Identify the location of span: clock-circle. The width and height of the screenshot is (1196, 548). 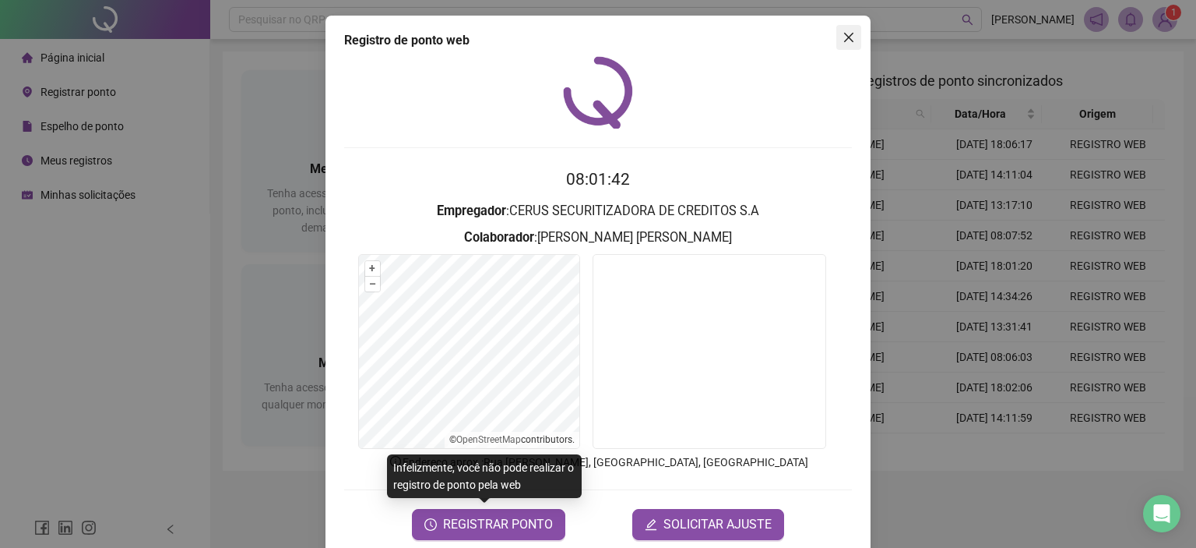
(431, 524).